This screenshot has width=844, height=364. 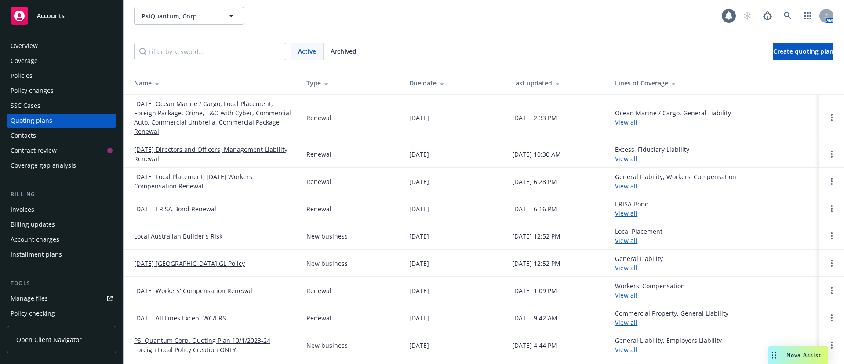 I want to click on div: Account charges, so click(x=35, y=239).